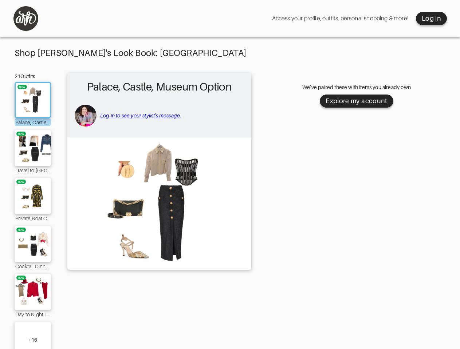 The height and width of the screenshot is (349, 460). What do you see at coordinates (159, 87) in the screenshot?
I see `h2: Palace, Castle, Museum Option` at bounding box center [159, 87].